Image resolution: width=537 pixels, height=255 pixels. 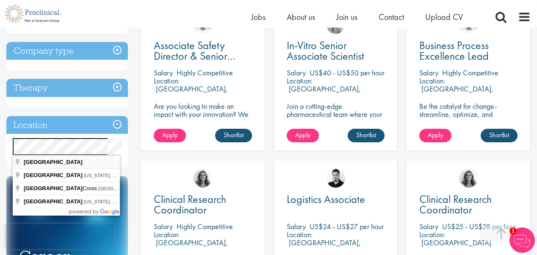 What do you see at coordinates (336, 178) in the screenshot?
I see `img: Anderson Maldonado` at bounding box center [336, 178].